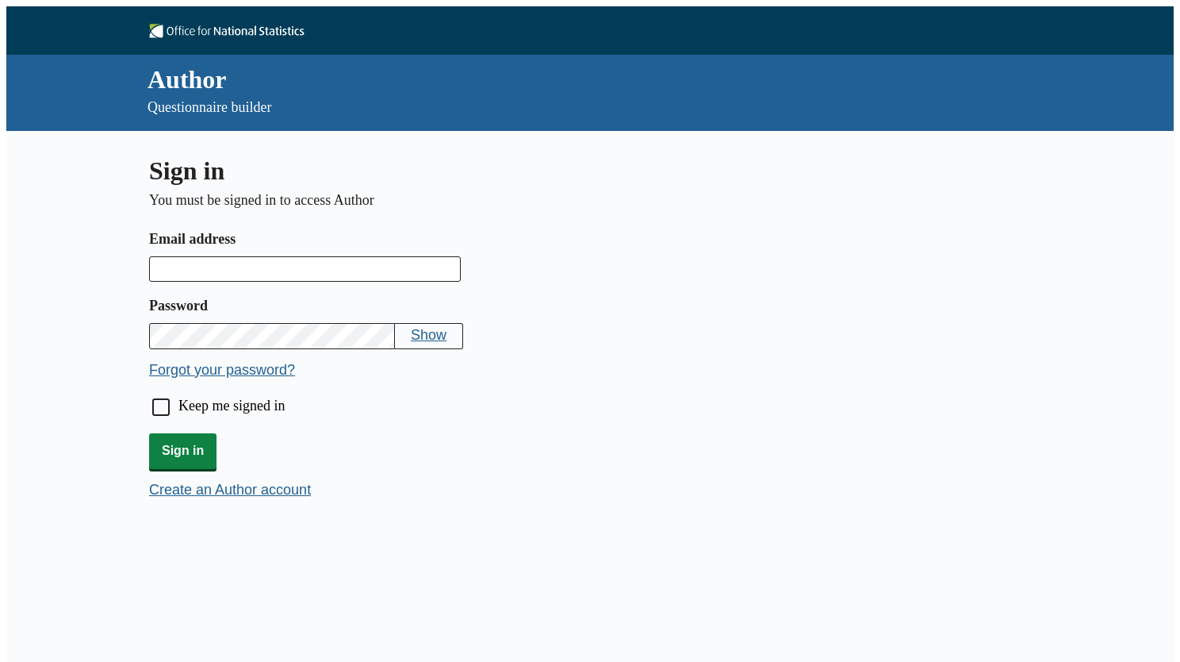 This screenshot has height=662, width=1180. What do you see at coordinates (182, 451) in the screenshot?
I see `span: Sign in` at bounding box center [182, 451].